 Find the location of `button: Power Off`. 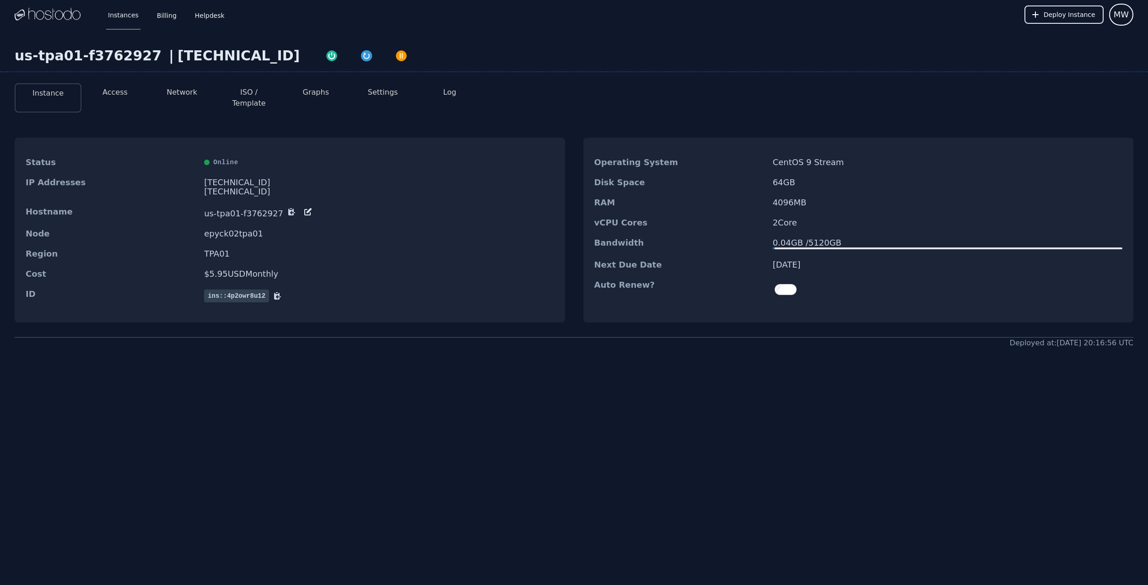

button: Power Off is located at coordinates (401, 55).